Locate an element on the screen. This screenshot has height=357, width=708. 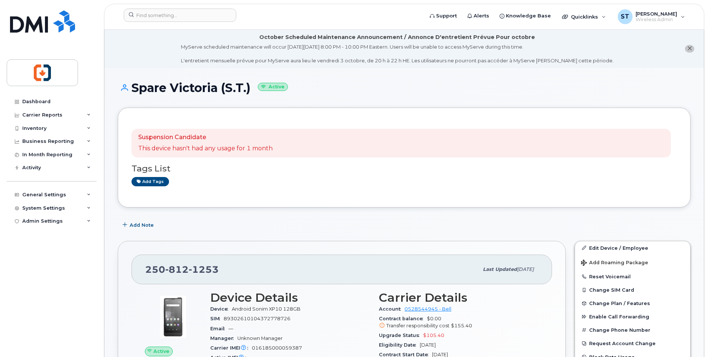
h3: Device Details is located at coordinates (290, 298).